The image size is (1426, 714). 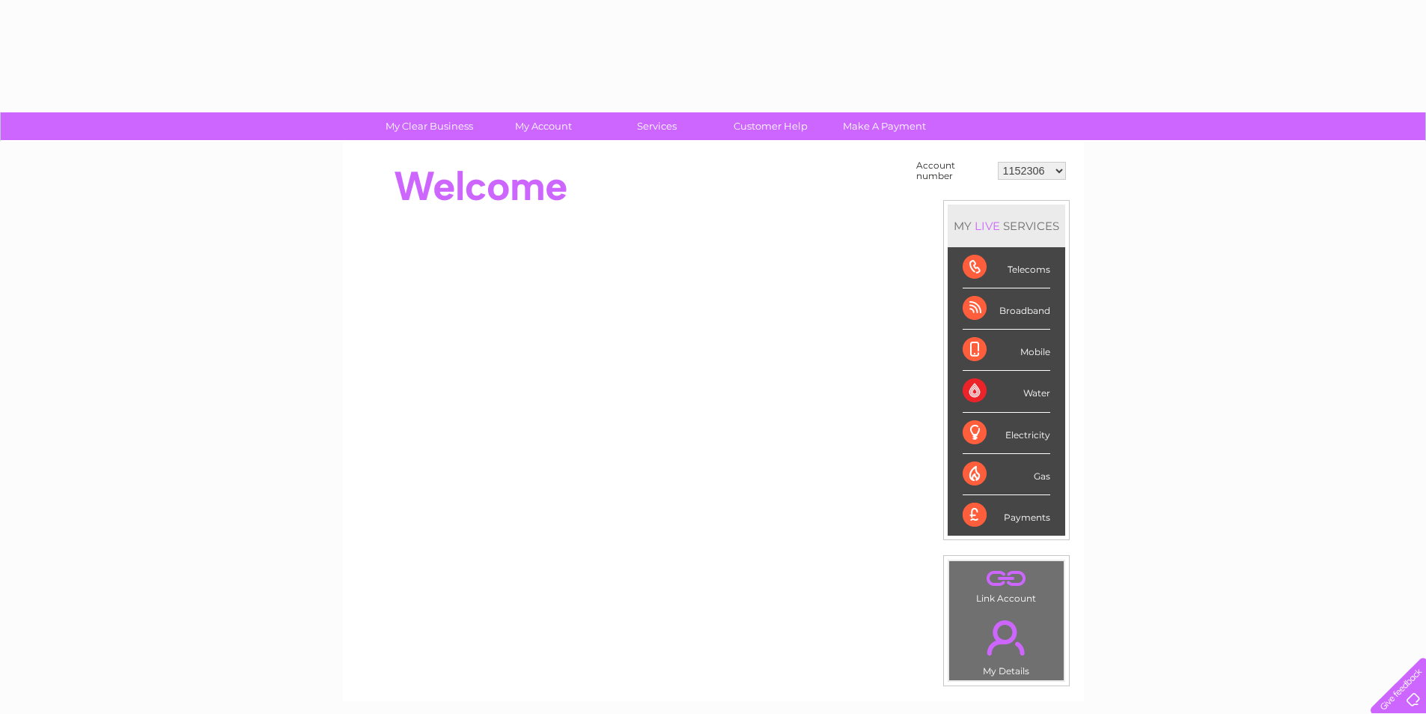 I want to click on a: Services, so click(x=657, y=126).